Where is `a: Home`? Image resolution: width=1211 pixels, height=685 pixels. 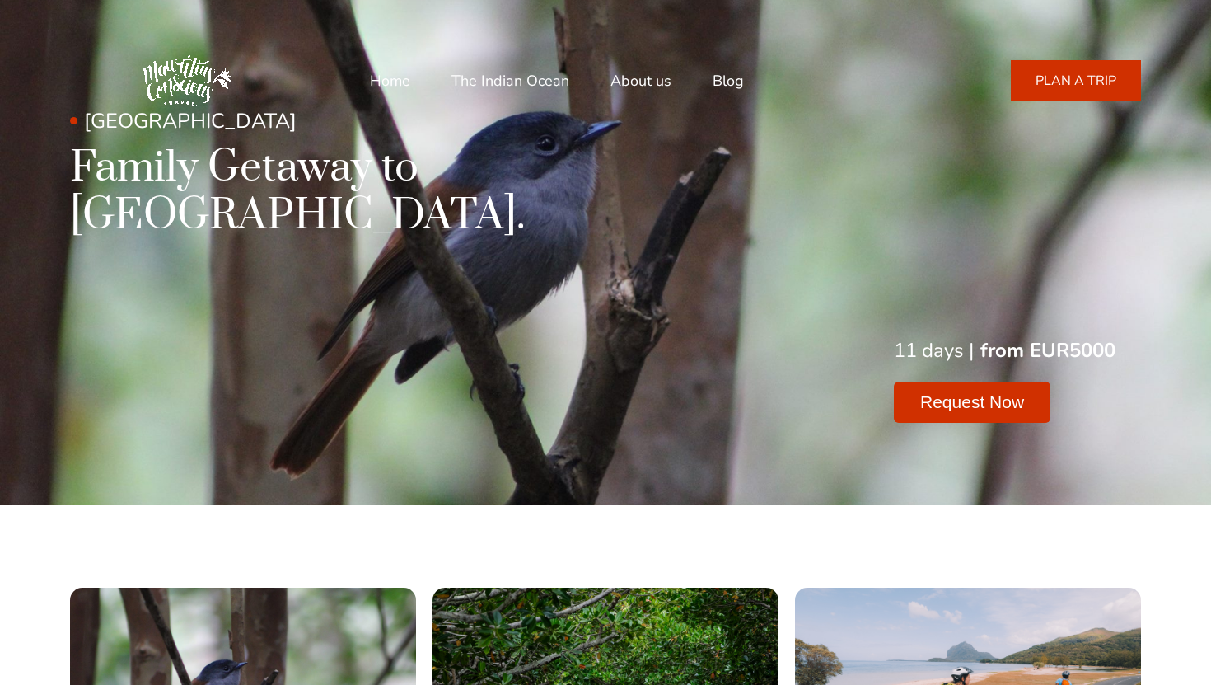
a: Home is located at coordinates (390, 81).